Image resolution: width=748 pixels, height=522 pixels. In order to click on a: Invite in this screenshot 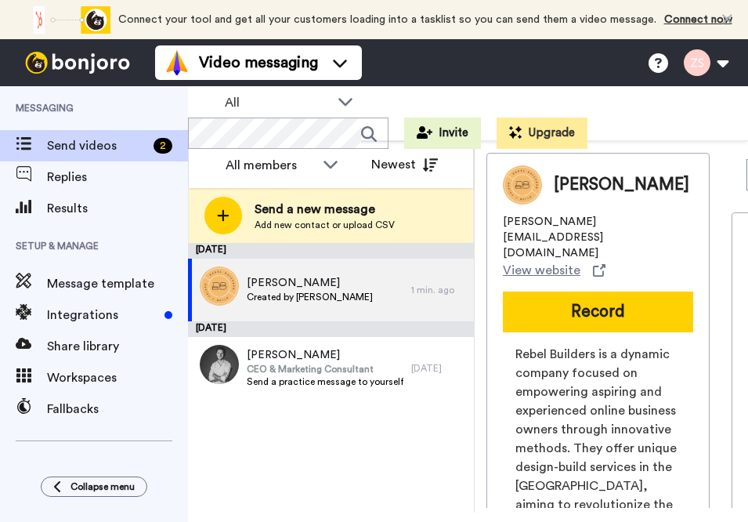, I will do `click(443, 133)`.